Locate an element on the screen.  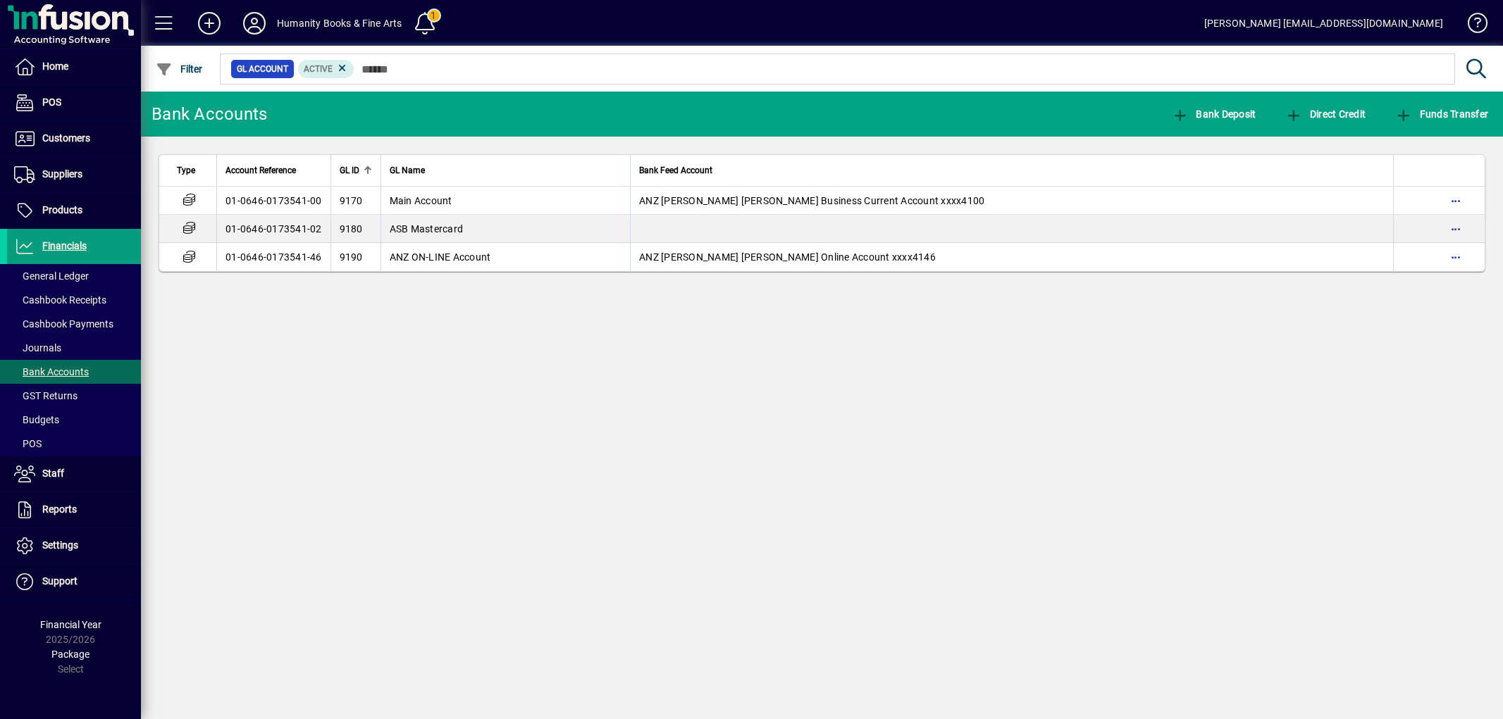
button: Funds Transfer is located at coordinates (1441, 114).